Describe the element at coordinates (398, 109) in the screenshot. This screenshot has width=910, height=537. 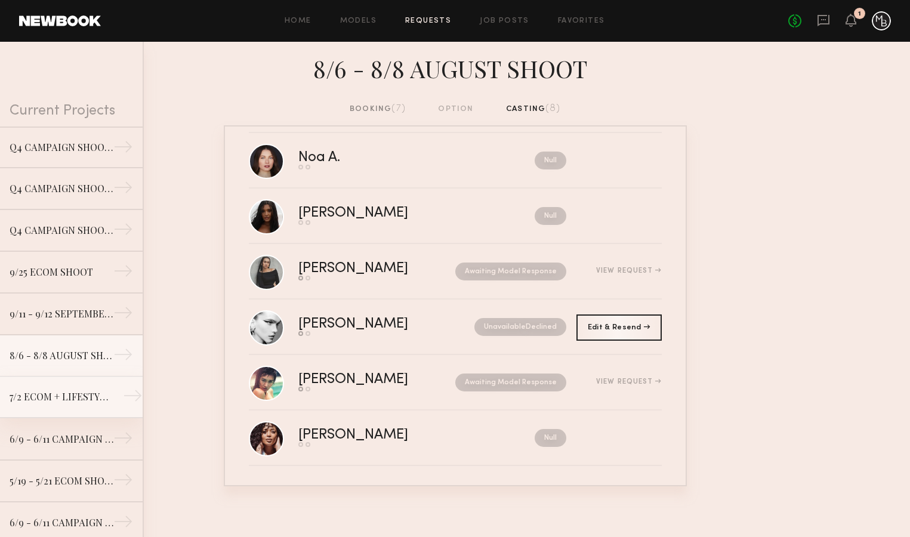
I see `span: (7)` at that location.